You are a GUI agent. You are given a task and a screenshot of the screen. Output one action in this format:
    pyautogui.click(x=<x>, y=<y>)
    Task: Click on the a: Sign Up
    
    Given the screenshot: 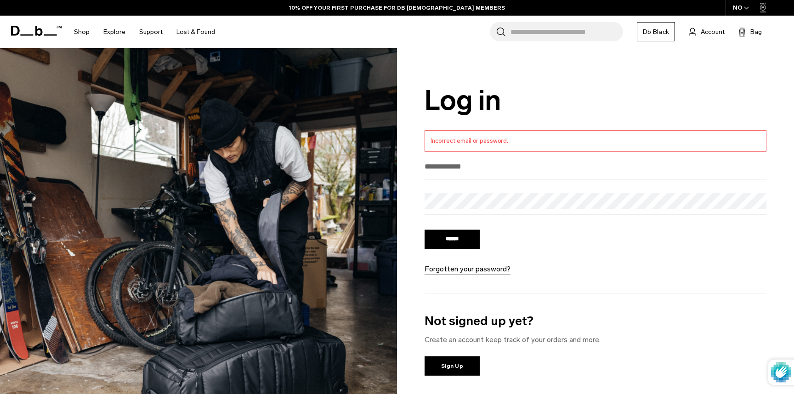 What is the action you would take?
    pyautogui.click(x=452, y=366)
    